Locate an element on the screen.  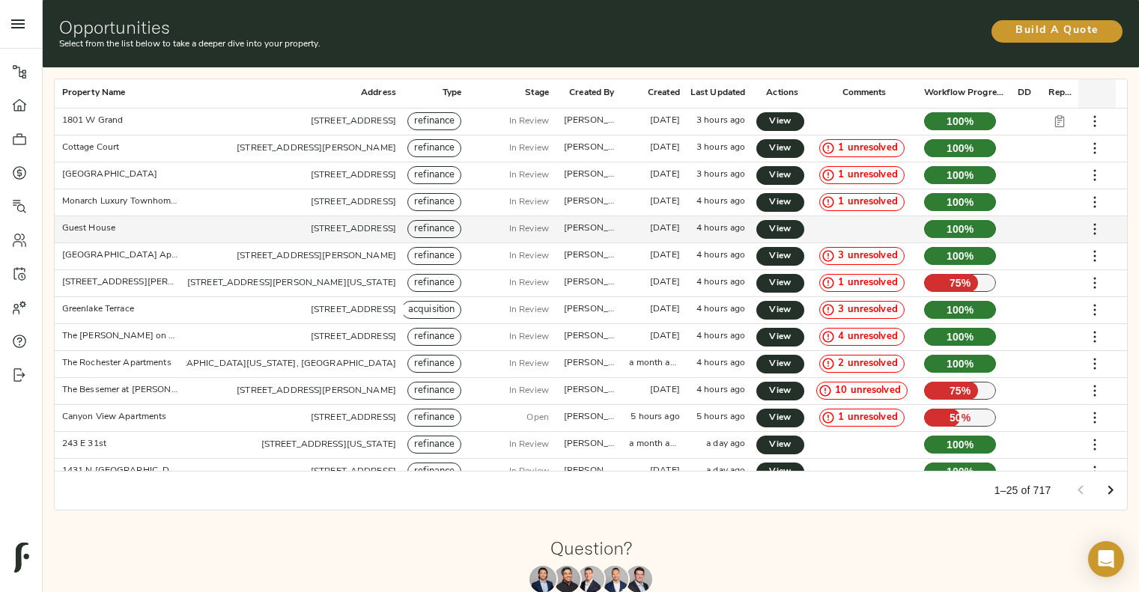
div: Actions is located at coordinates (780, 93).